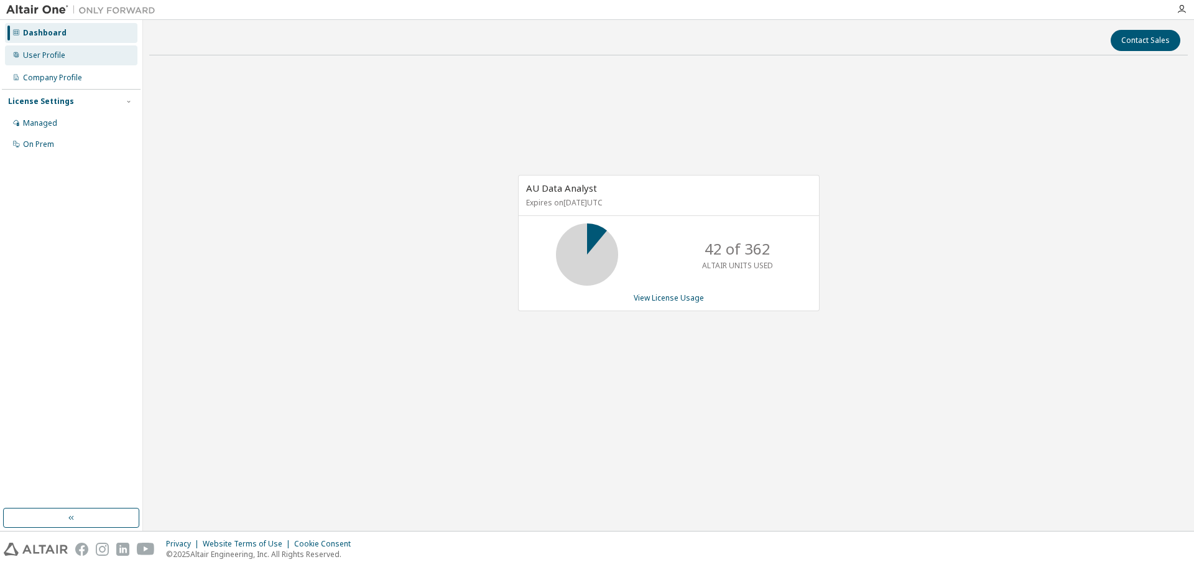  I want to click on div: User Profile, so click(44, 55).